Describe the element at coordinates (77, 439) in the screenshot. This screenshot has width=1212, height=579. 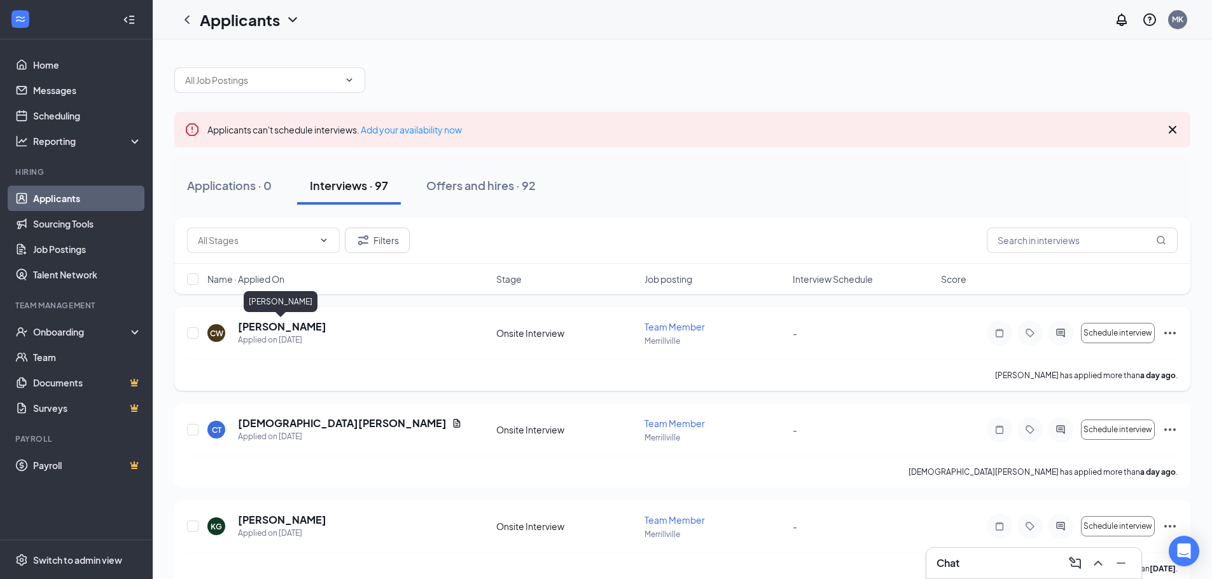
I see `div: Payroll` at that location.